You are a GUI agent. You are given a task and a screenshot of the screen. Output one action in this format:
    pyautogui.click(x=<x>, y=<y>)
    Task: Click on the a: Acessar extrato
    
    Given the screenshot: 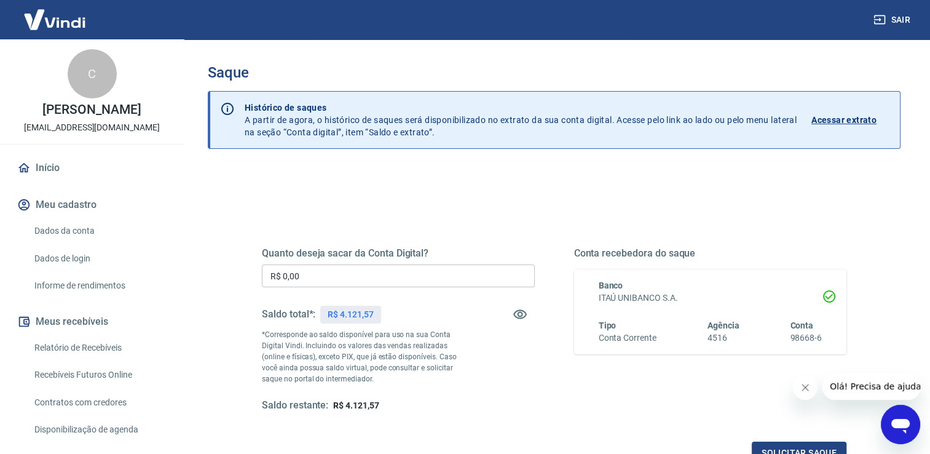 What is the action you would take?
    pyautogui.click(x=851, y=120)
    